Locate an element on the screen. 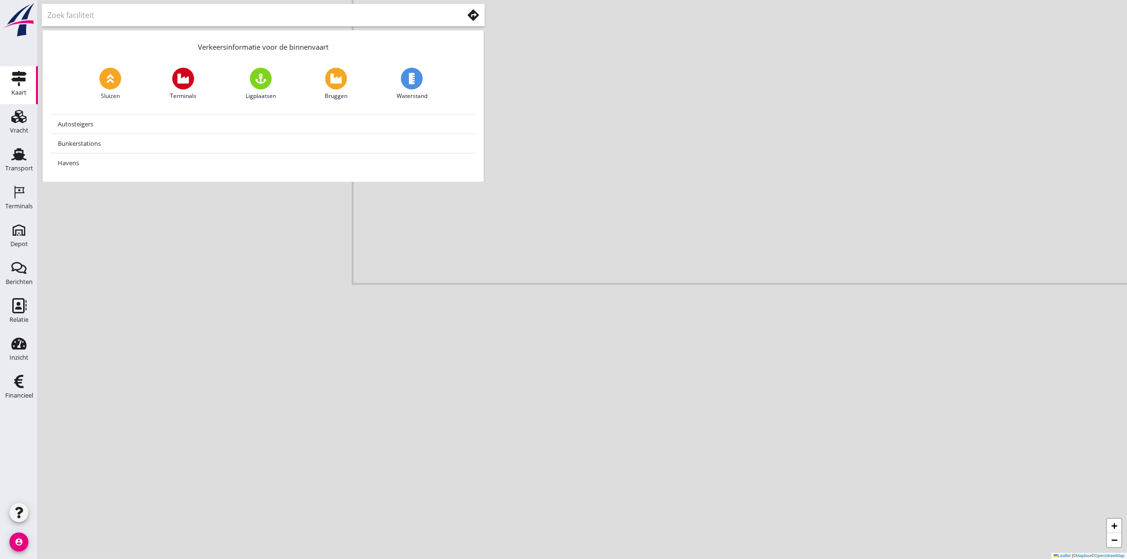 The width and height of the screenshot is (1127, 559). div: Vracht is located at coordinates (19, 130).